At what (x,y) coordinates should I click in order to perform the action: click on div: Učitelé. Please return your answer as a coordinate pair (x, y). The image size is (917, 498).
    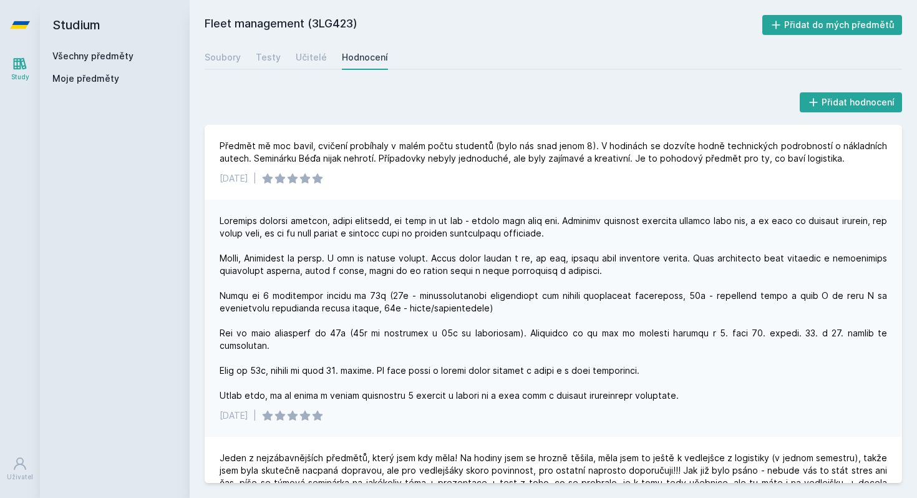
    Looking at the image, I should click on (311, 57).